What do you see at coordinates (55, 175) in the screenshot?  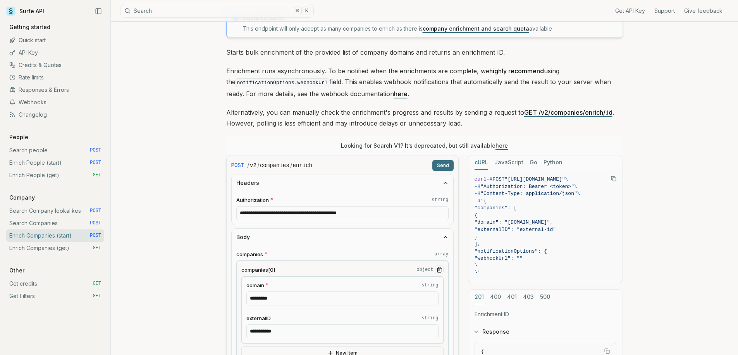 I see `a: Enrich People (get) GET` at bounding box center [55, 175].